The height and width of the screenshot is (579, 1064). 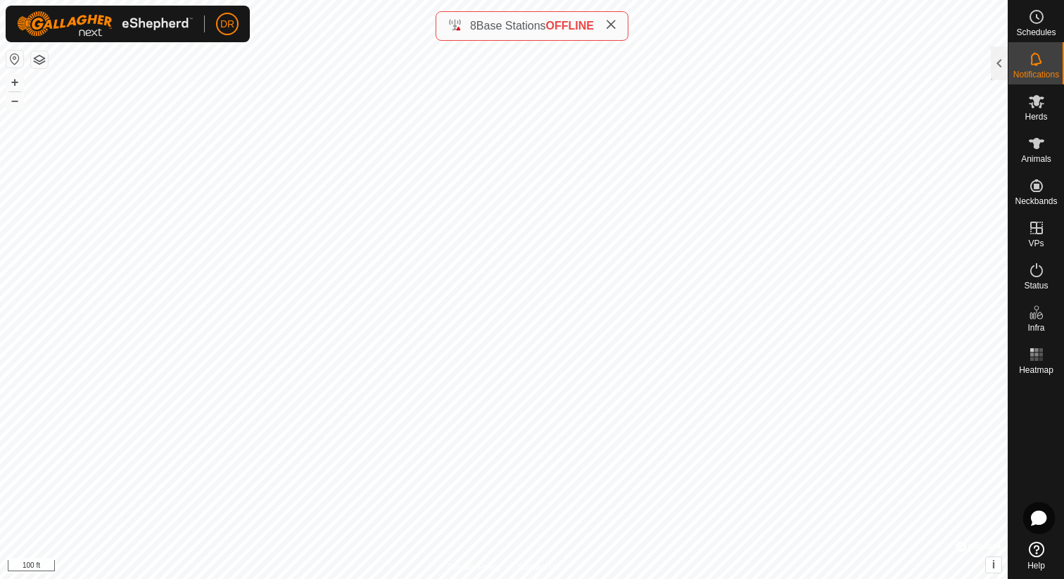 What do you see at coordinates (105, 24) in the screenshot?
I see `img: Gallagher Logo` at bounding box center [105, 24].